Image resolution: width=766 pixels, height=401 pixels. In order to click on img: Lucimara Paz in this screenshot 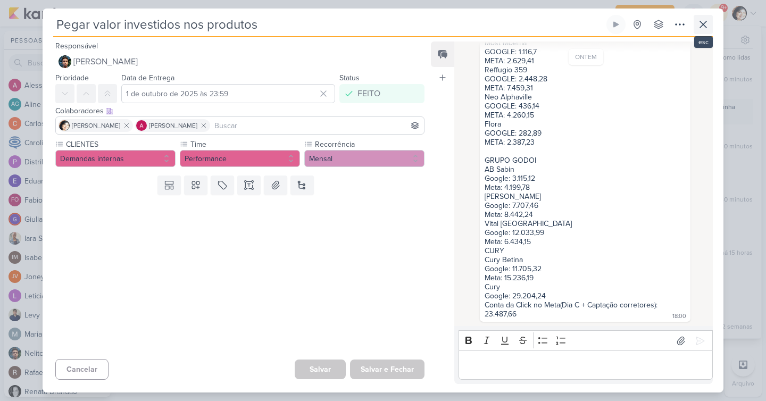, I will do `click(64, 125)`.